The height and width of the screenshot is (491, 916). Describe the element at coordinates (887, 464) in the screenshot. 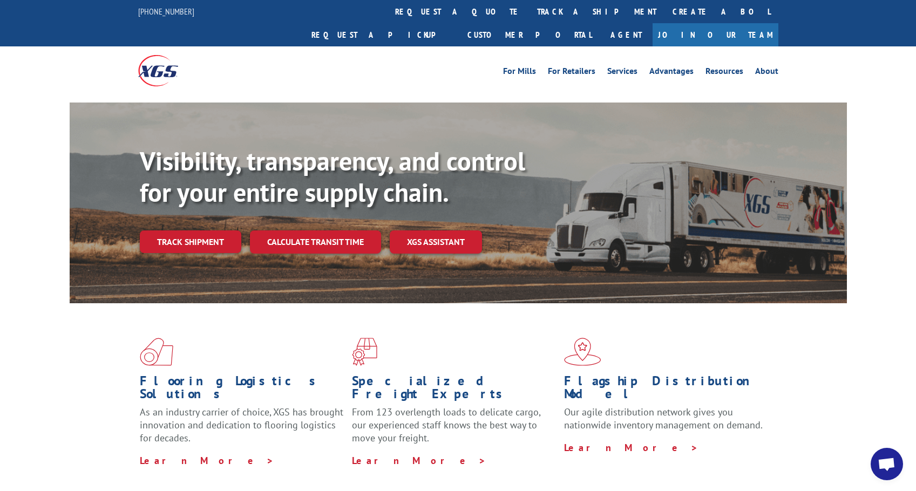

I see `a: Open chat` at that location.